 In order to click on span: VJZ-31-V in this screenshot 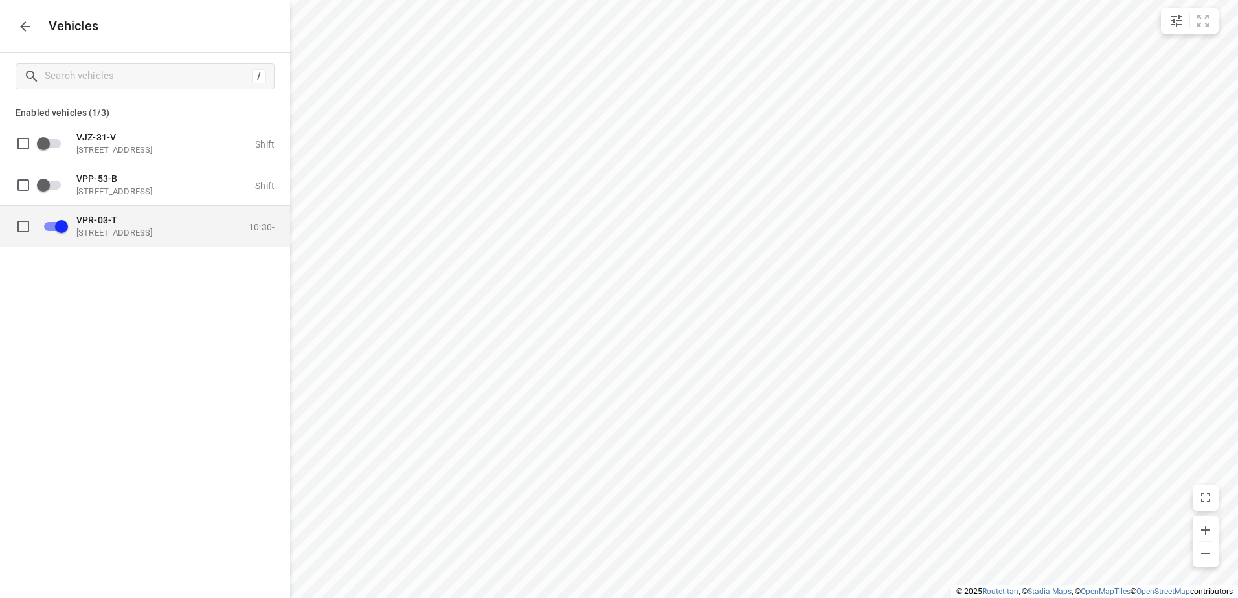, I will do `click(96, 137)`.